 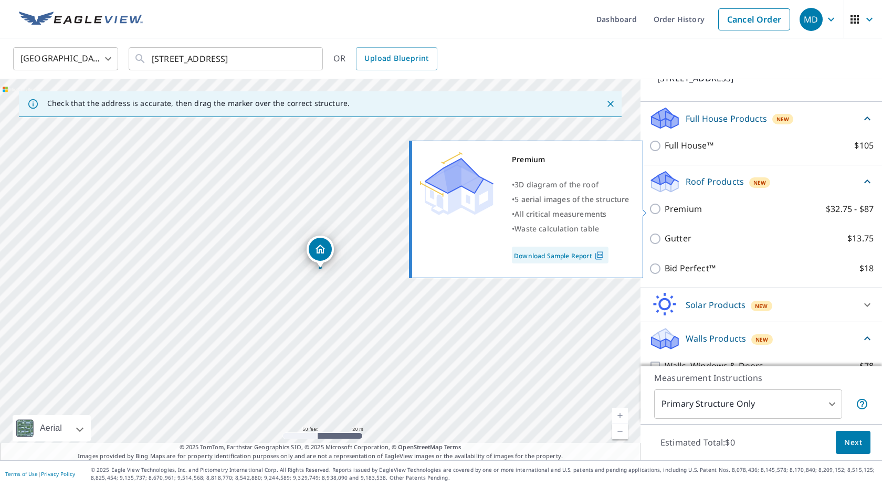 I want to click on p: Full House Products, so click(x=726, y=119).